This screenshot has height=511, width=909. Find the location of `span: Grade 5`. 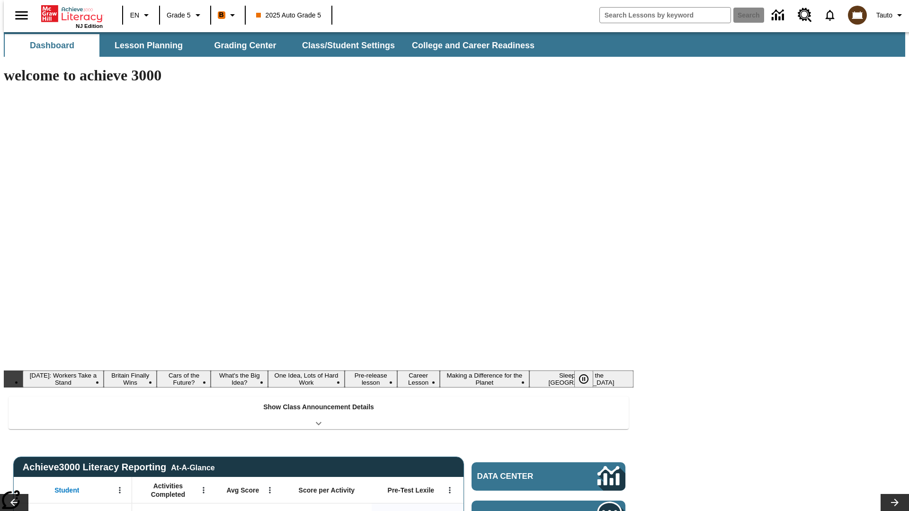

span: Grade 5 is located at coordinates (179, 15).